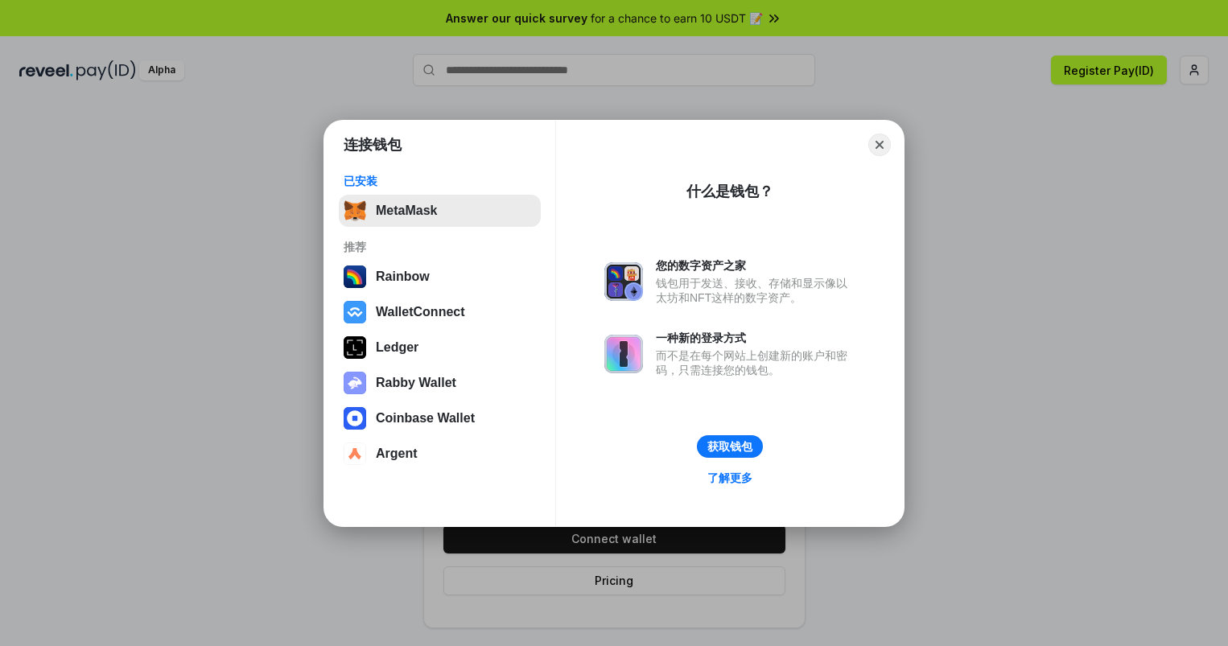  Describe the element at coordinates (730, 478) in the screenshot. I see `a: 了解更多` at that location.